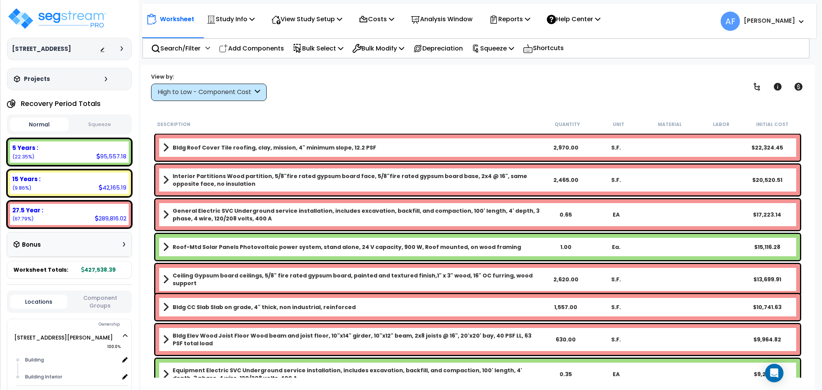 This screenshot has height=390, width=822. I want to click on div: Ea., so click(615, 247).